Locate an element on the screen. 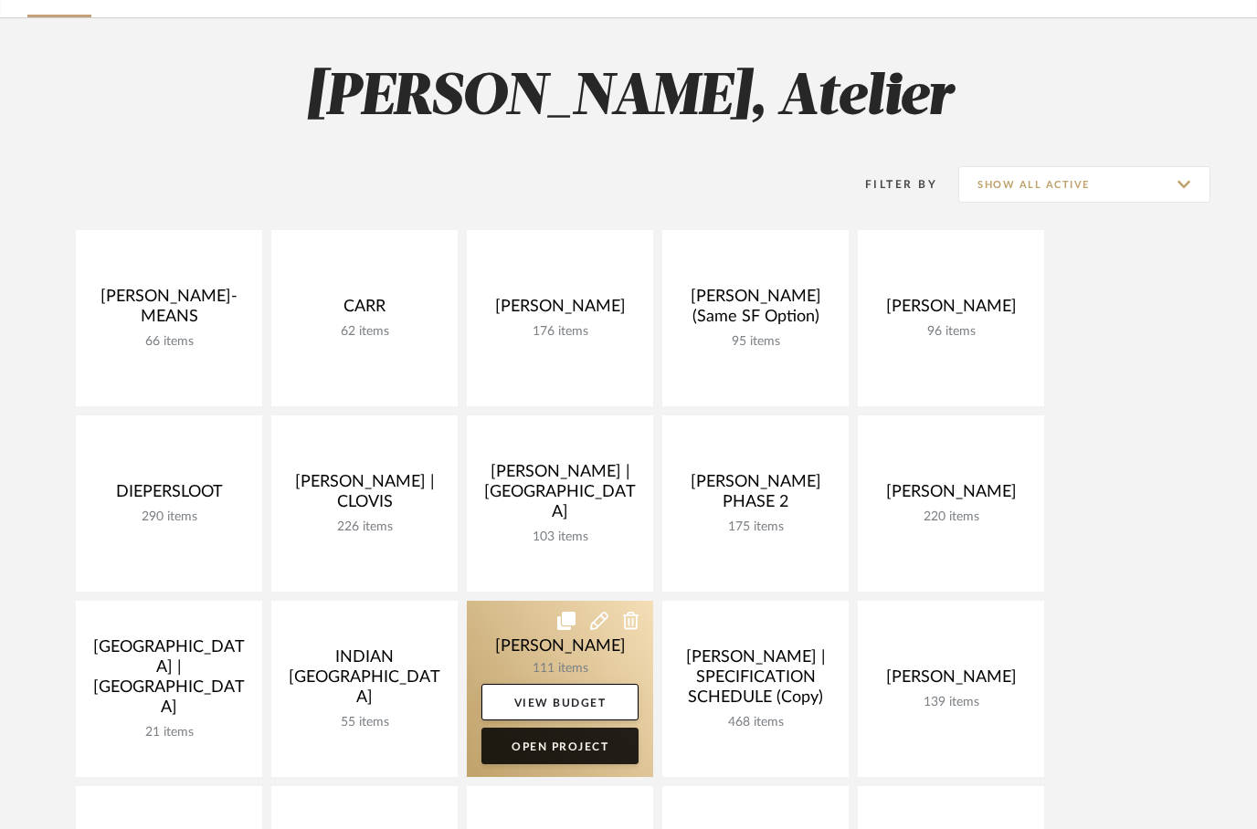 The height and width of the screenshot is (829, 1257). div: 176 items is located at coordinates (560, 332).